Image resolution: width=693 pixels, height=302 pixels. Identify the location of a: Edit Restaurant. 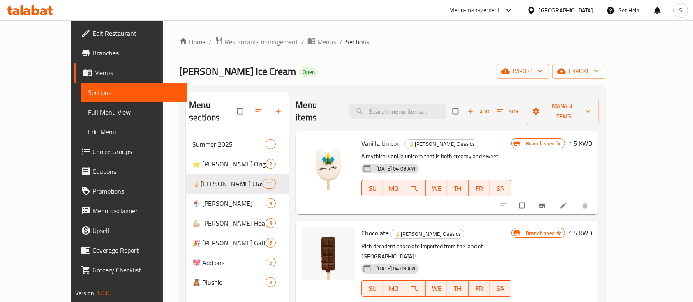
(131, 33).